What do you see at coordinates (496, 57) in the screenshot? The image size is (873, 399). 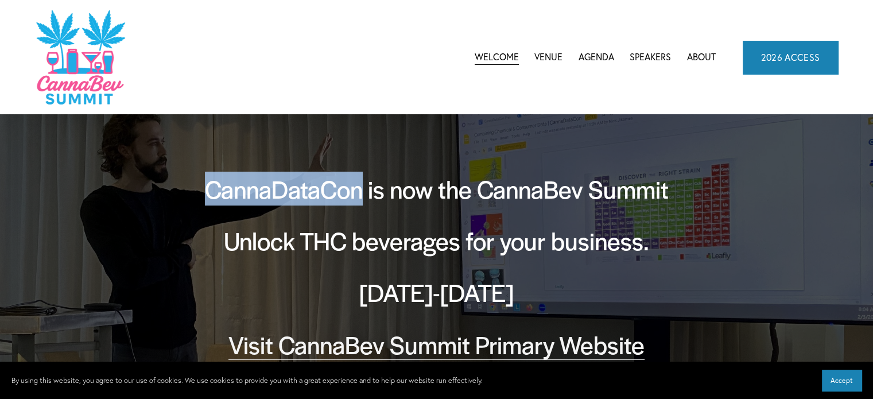 I see `a: Welcome` at bounding box center [496, 57].